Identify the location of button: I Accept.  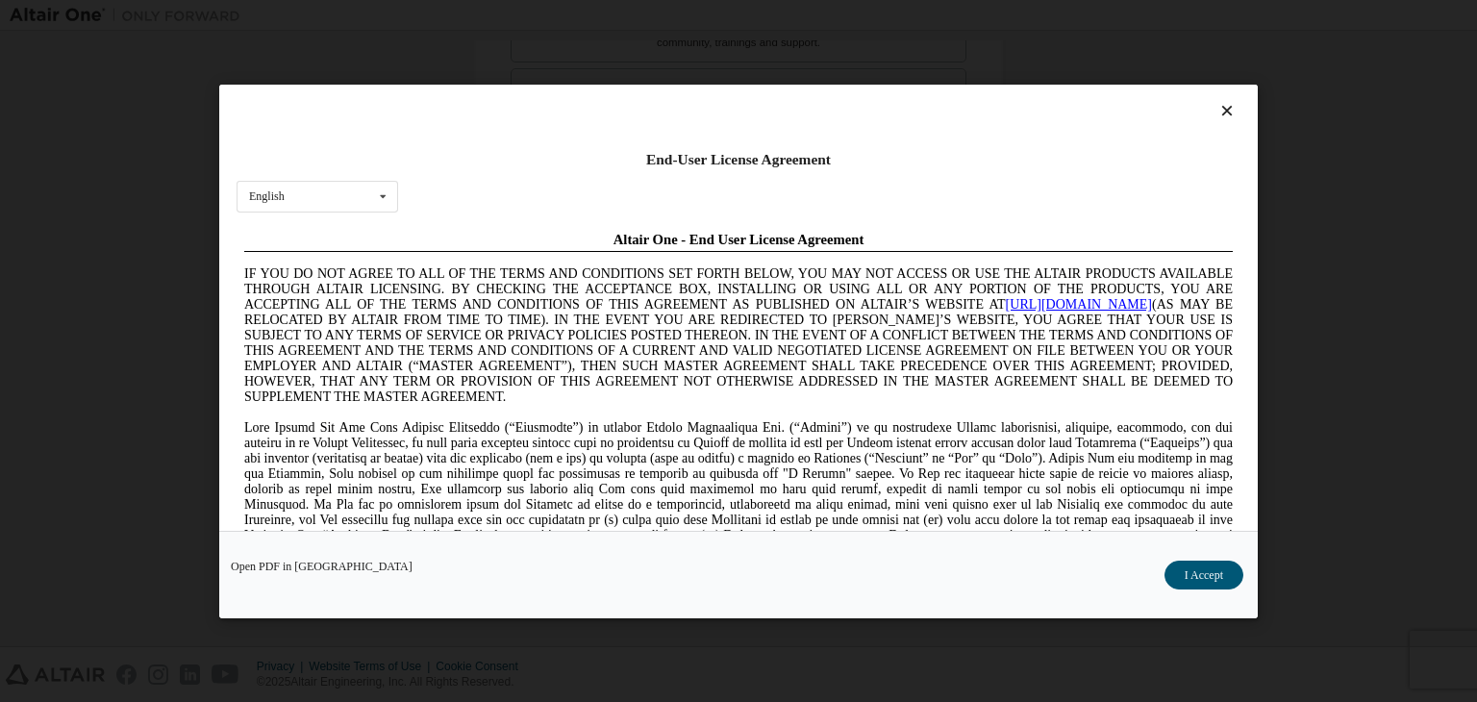
(1204, 575).